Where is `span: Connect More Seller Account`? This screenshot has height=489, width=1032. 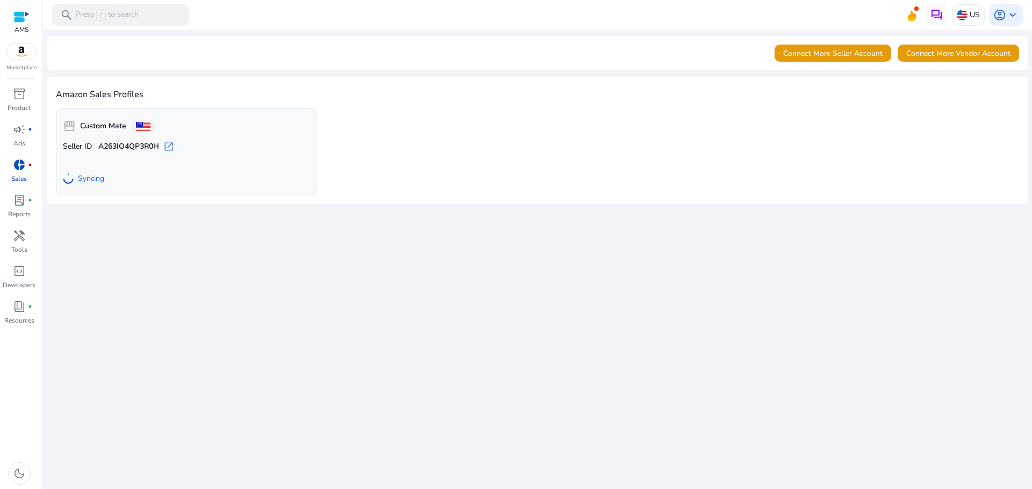 span: Connect More Seller Account is located at coordinates (832, 53).